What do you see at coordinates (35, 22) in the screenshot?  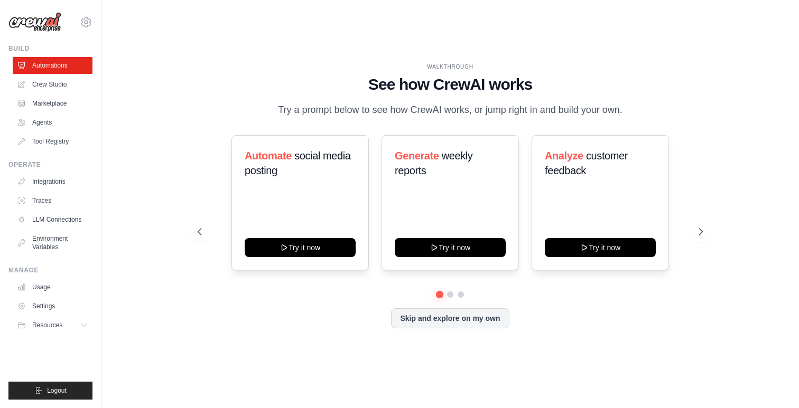 I see `img: Logo` at bounding box center [35, 22].